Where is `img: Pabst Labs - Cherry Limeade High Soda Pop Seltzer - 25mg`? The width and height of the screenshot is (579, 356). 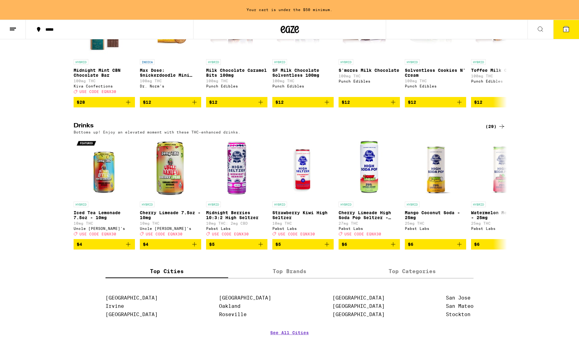
img: Pabst Labs - Cherry Limeade High Soda Pop Seltzer - 25mg is located at coordinates (369, 168).